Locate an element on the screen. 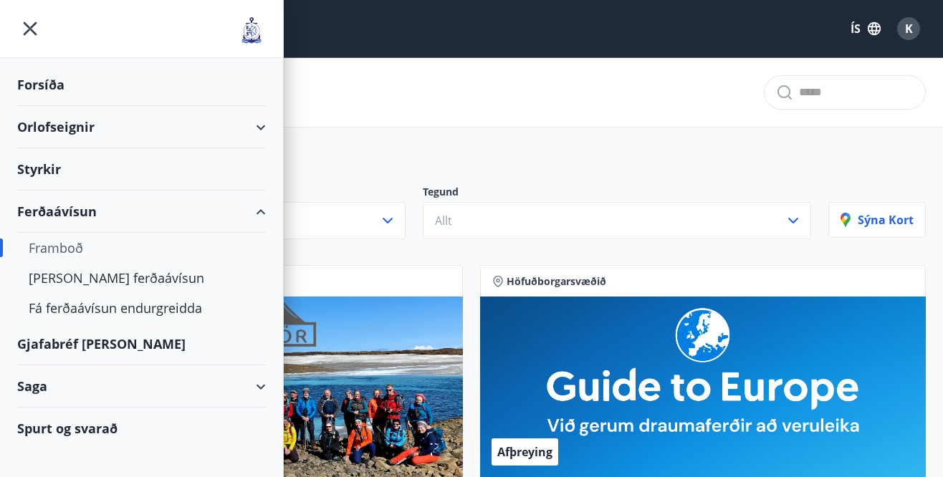 The width and height of the screenshot is (943, 477). span: K is located at coordinates (909, 29).